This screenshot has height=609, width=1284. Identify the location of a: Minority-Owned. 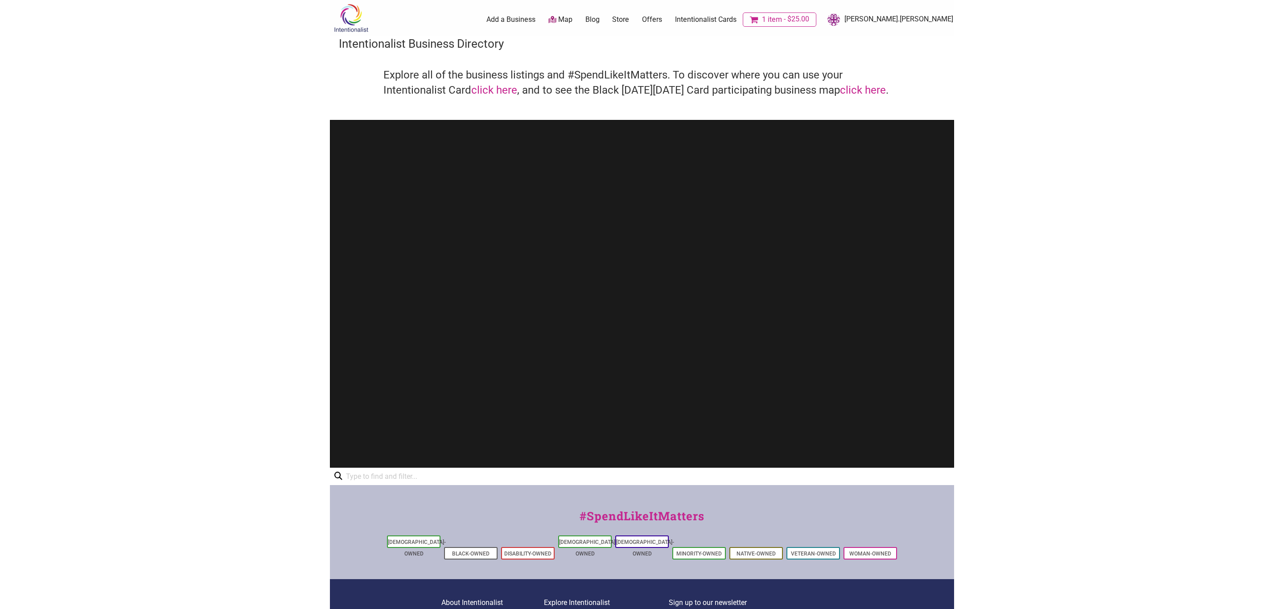
(699, 554).